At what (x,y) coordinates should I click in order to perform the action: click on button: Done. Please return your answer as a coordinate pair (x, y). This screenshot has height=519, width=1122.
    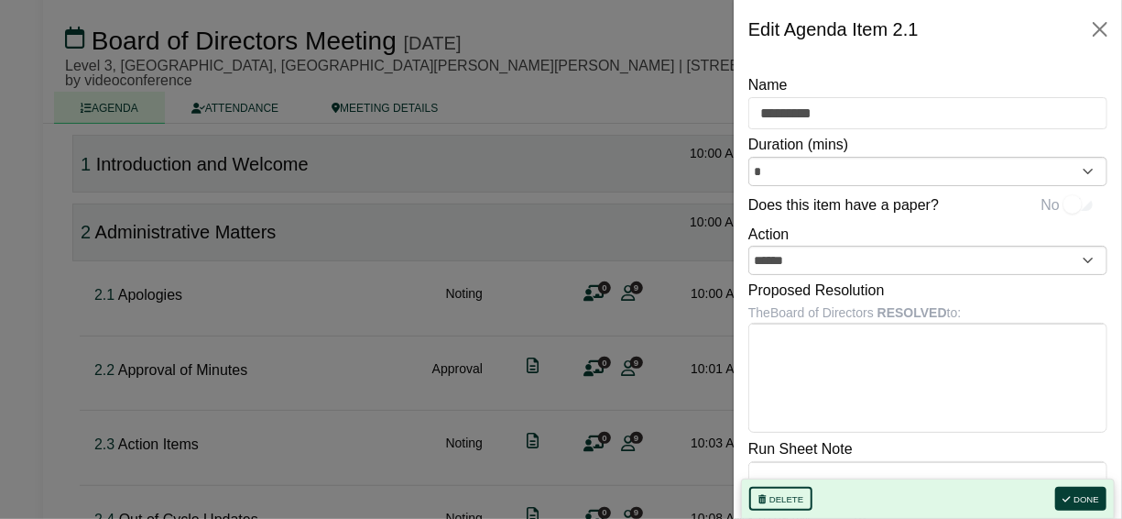
    Looking at the image, I should click on (1081, 498).